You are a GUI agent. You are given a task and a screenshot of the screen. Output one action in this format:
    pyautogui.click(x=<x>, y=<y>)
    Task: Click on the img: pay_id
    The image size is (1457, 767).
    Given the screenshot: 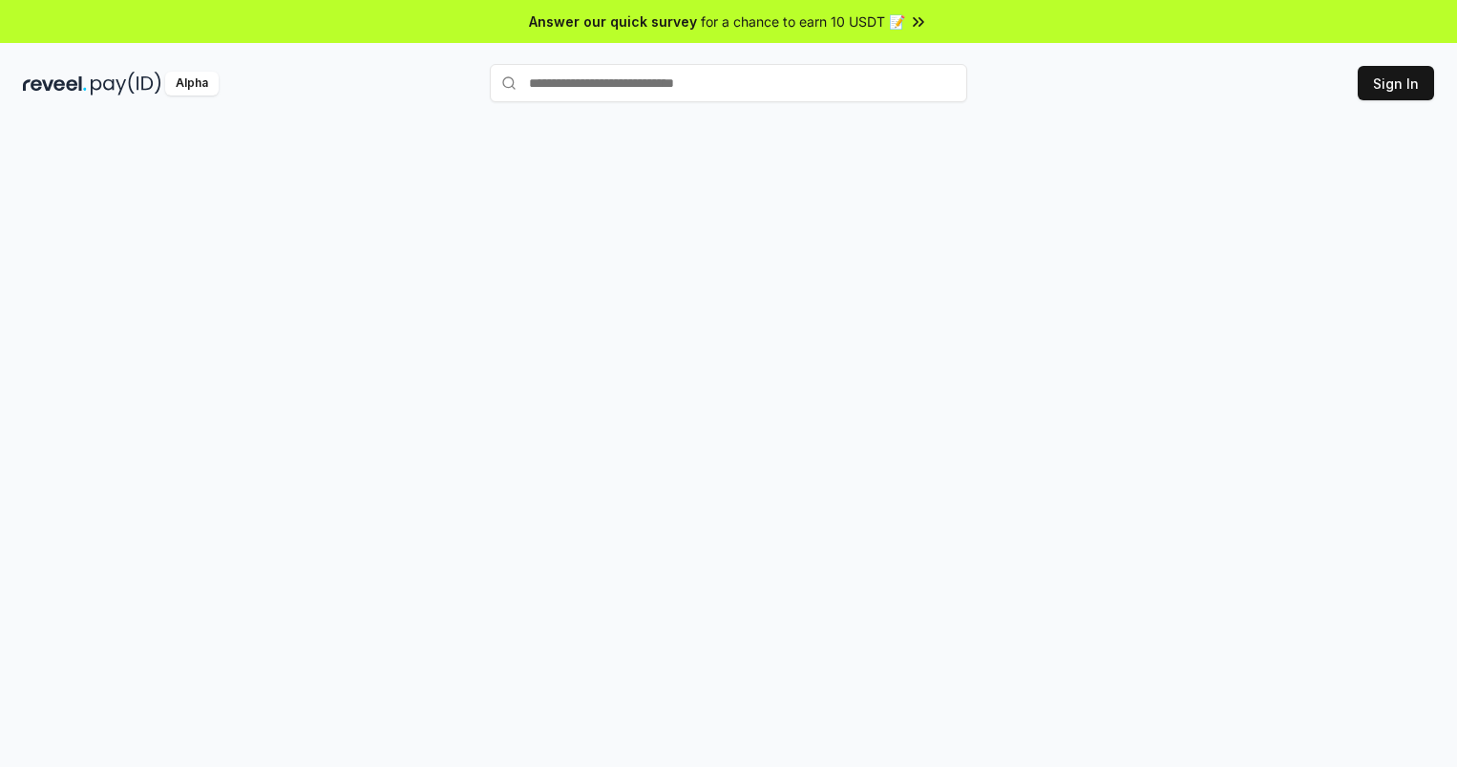 What is the action you would take?
    pyautogui.click(x=126, y=83)
    